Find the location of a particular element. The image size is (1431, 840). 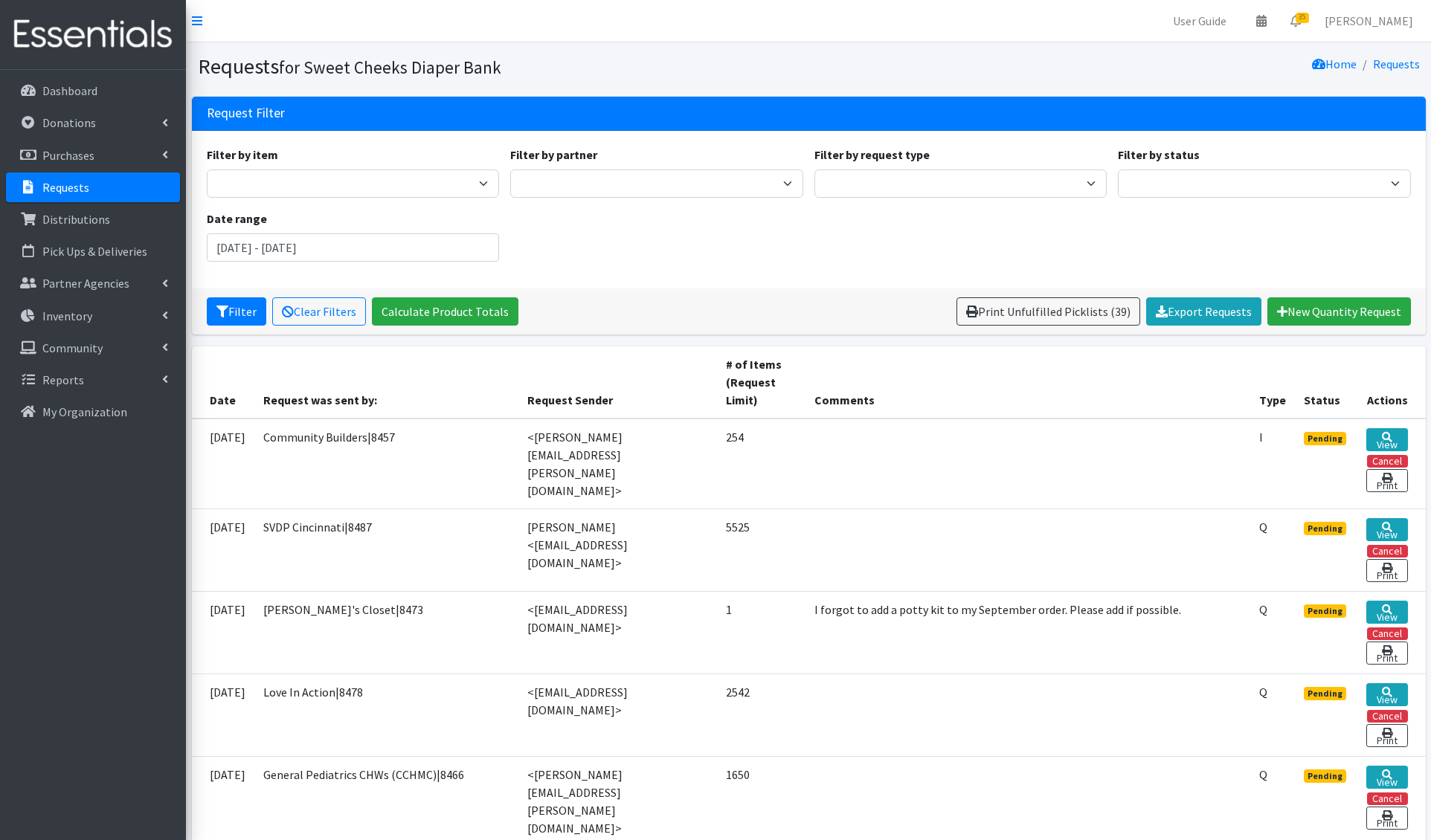

a: Inventory is located at coordinates (93, 316).